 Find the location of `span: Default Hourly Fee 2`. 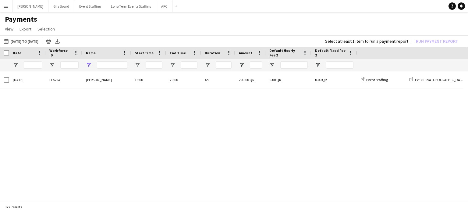

span: Default Hourly Fee 2 is located at coordinates (285, 53).